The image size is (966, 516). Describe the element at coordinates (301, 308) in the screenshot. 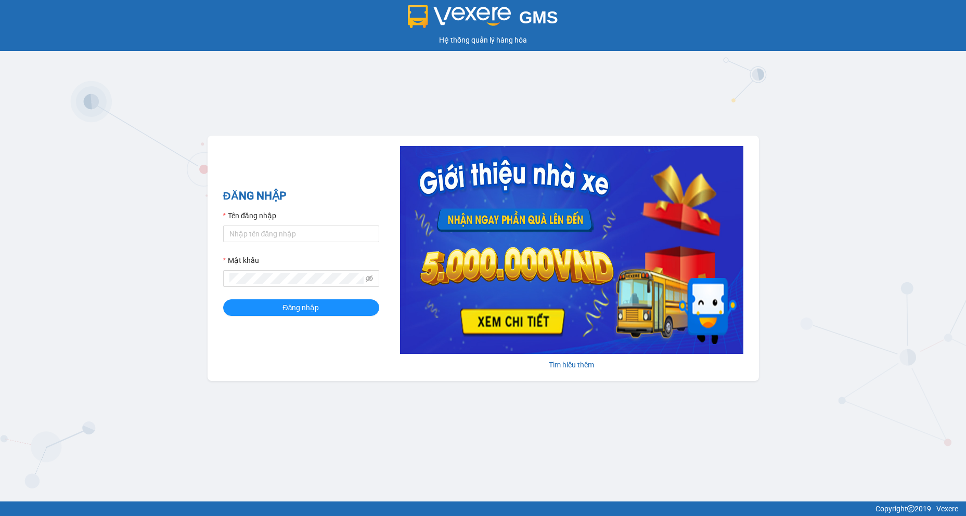

I see `button: Đăng nhập` at that location.